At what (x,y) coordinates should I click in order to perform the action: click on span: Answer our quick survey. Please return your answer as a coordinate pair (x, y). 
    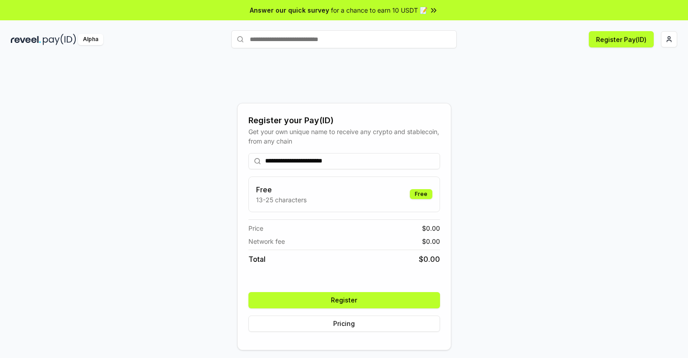
    Looking at the image, I should click on (289, 10).